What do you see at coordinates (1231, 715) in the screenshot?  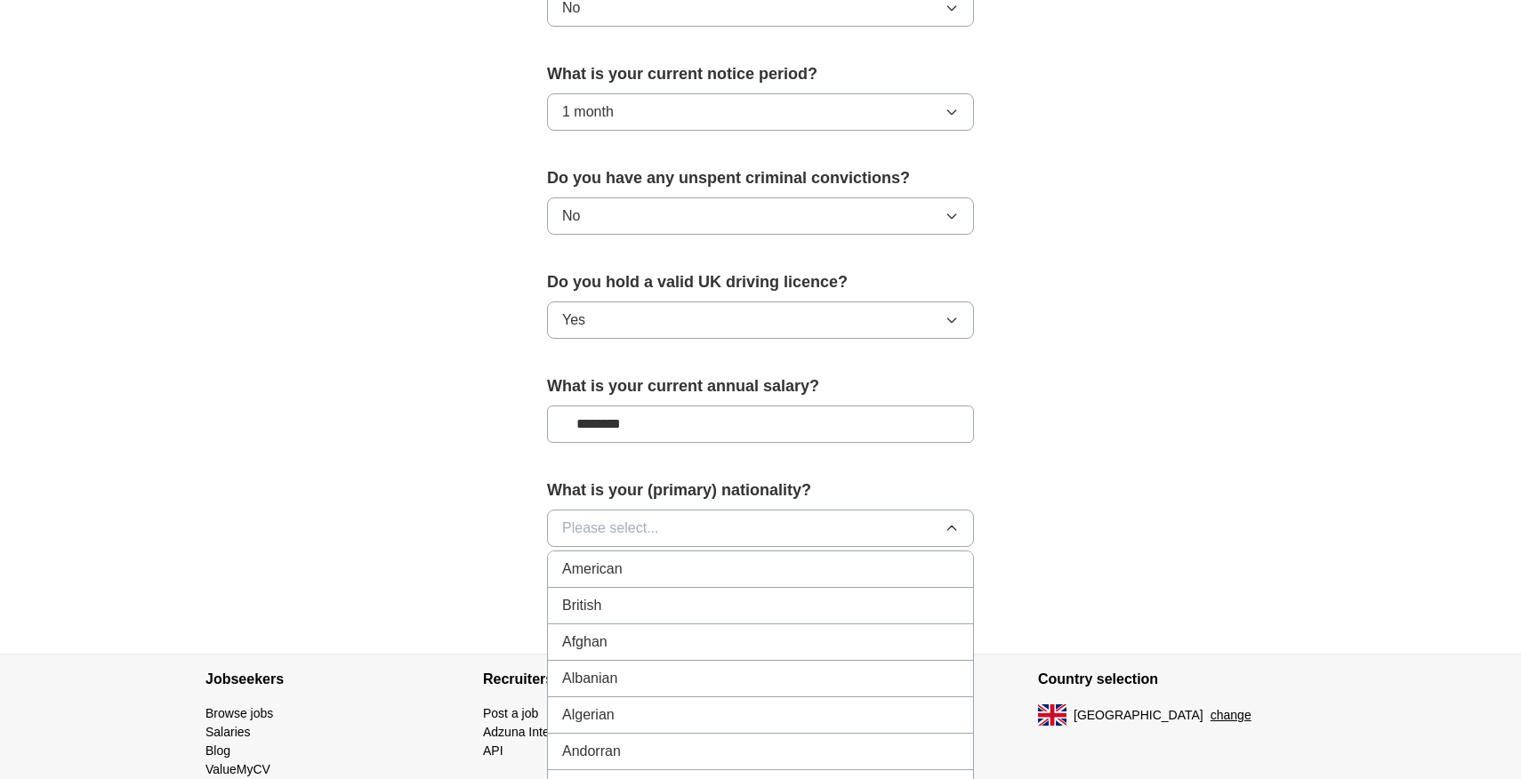 I see `button: change` at bounding box center [1231, 715].